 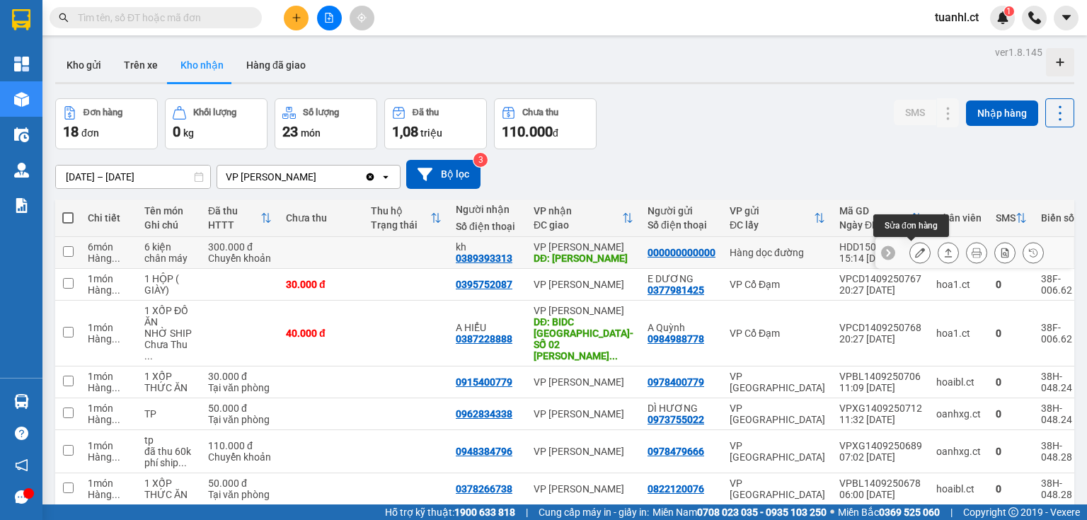 What do you see at coordinates (881, 446) in the screenshot?
I see `div: VPXG1409250689` at bounding box center [881, 446].